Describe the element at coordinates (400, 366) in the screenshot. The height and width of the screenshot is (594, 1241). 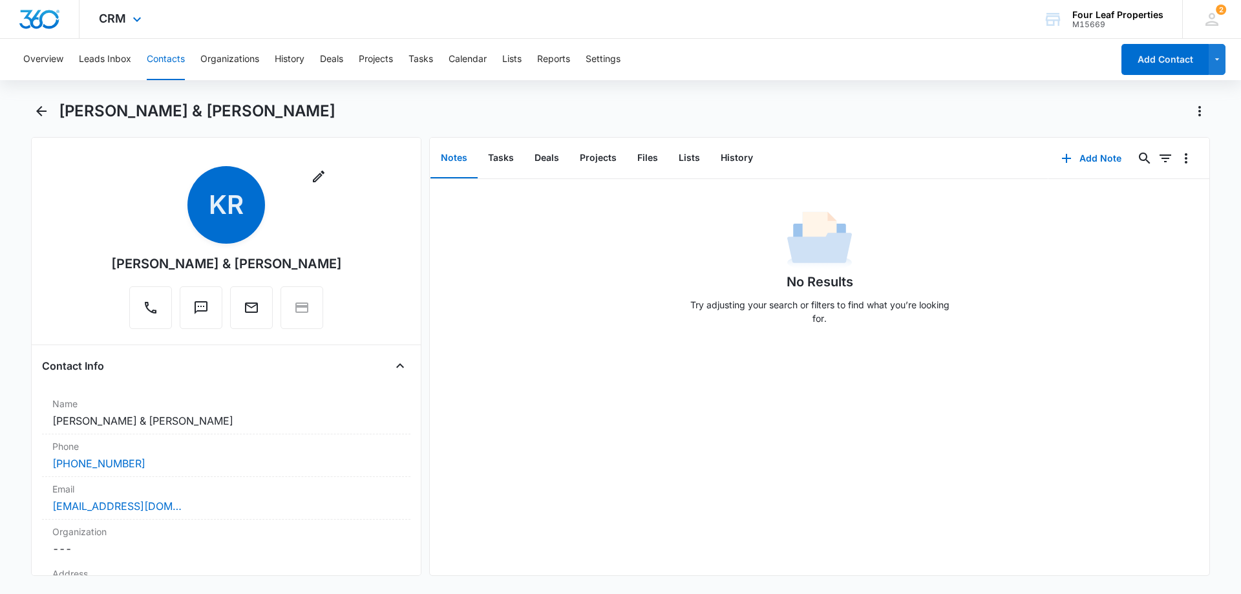
I see `button: Close` at that location.